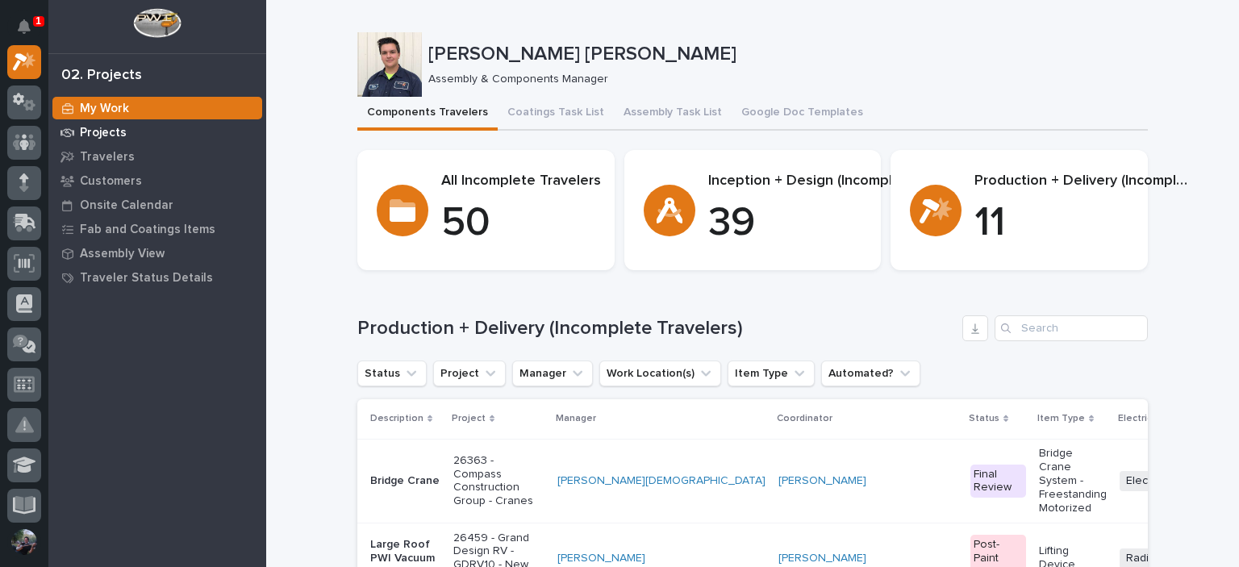 Image resolution: width=1239 pixels, height=567 pixels. Describe the element at coordinates (553, 374) in the screenshot. I see `button: Manager` at that location.